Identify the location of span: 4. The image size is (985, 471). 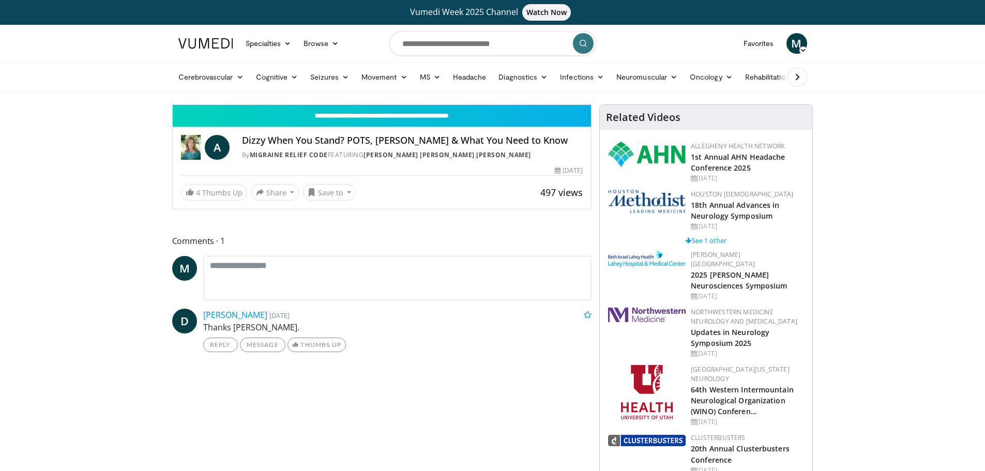
(198, 192).